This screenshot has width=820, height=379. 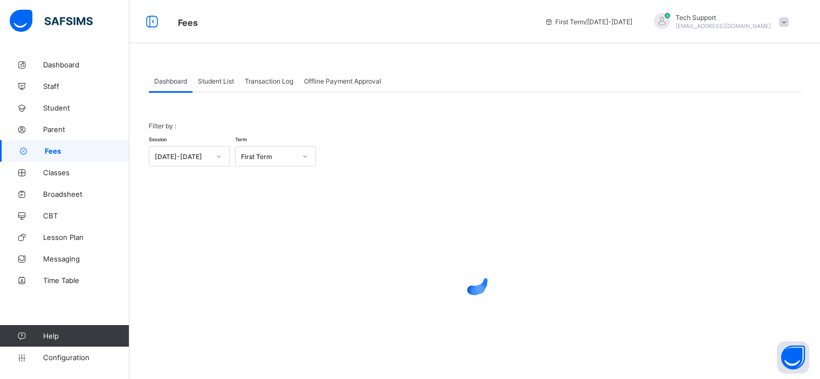 I want to click on span: Student List, so click(x=216, y=81).